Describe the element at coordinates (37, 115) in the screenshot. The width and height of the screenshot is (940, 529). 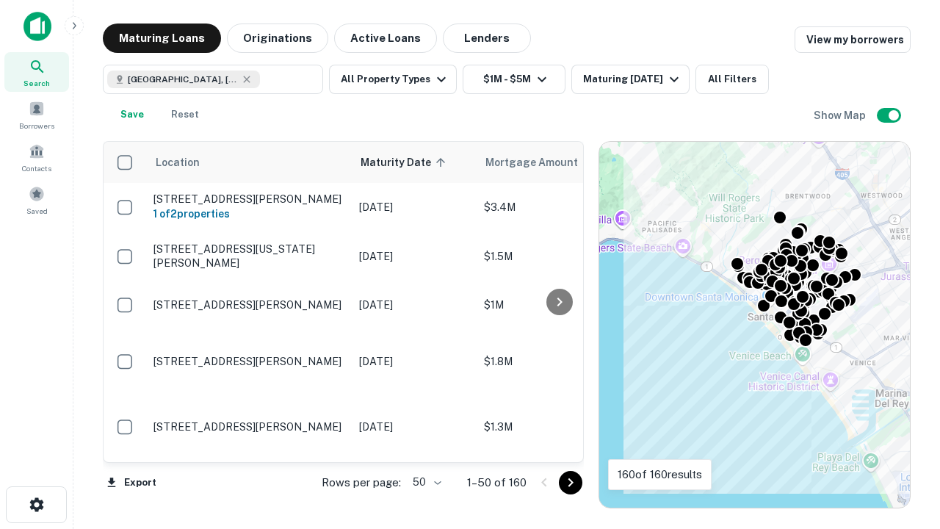
I see `a: Borrowers` at that location.